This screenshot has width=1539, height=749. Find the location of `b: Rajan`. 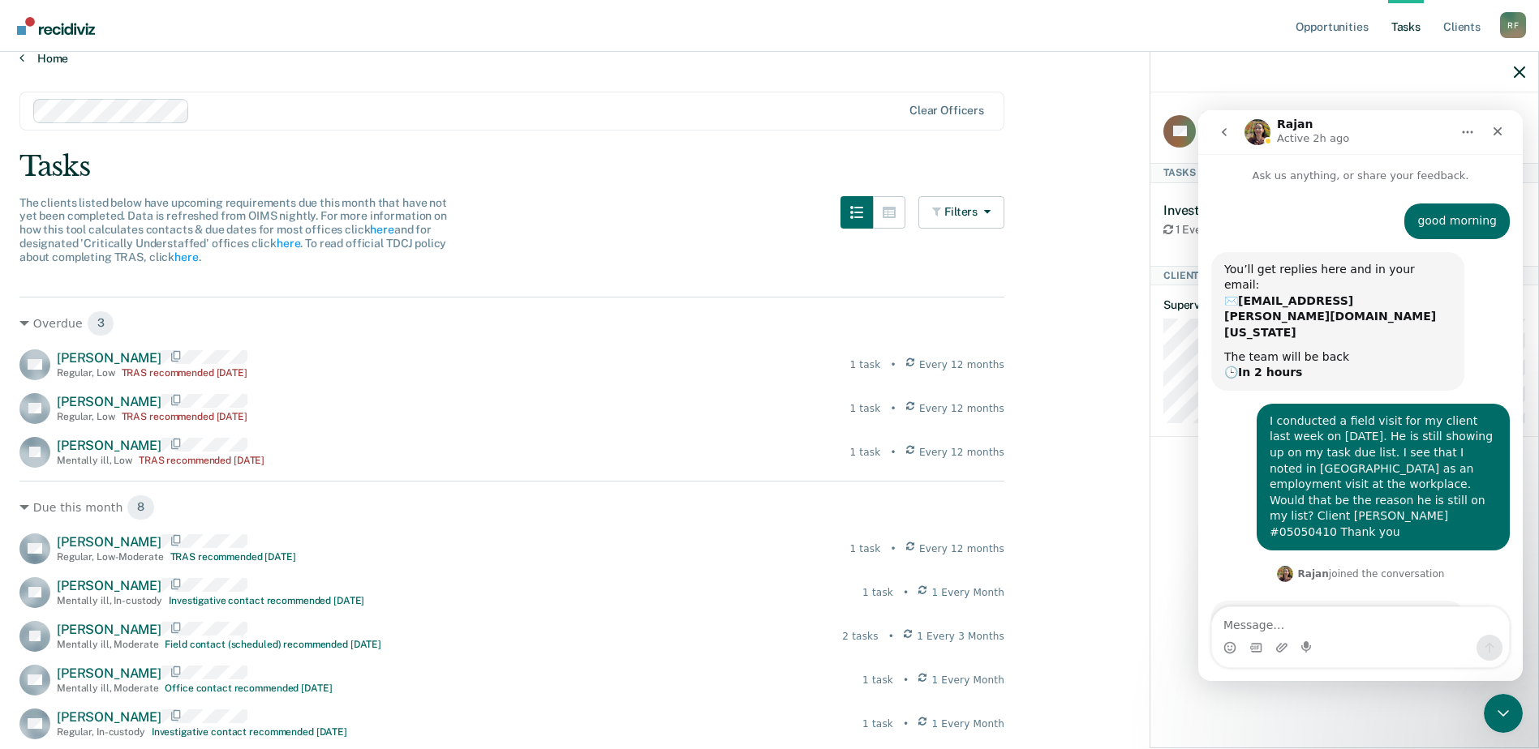

b: Rajan is located at coordinates (115, 464).